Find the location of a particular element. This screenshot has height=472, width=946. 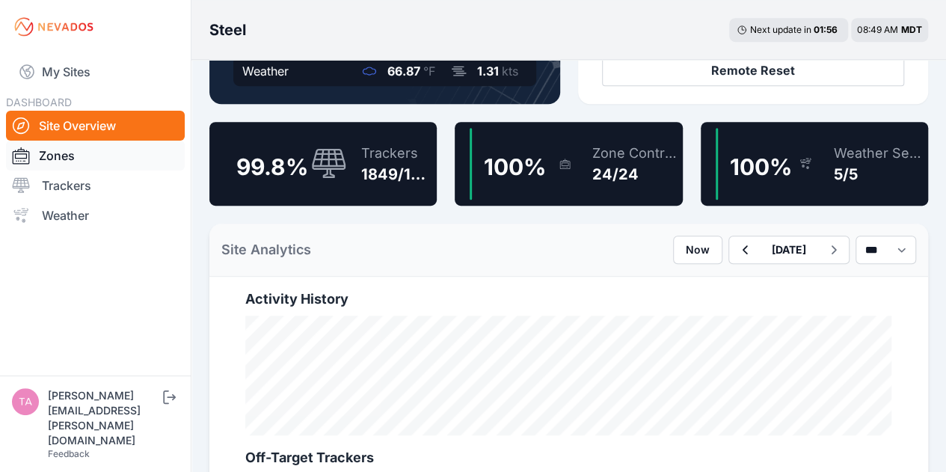

div: 5/5 is located at coordinates (878, 174).